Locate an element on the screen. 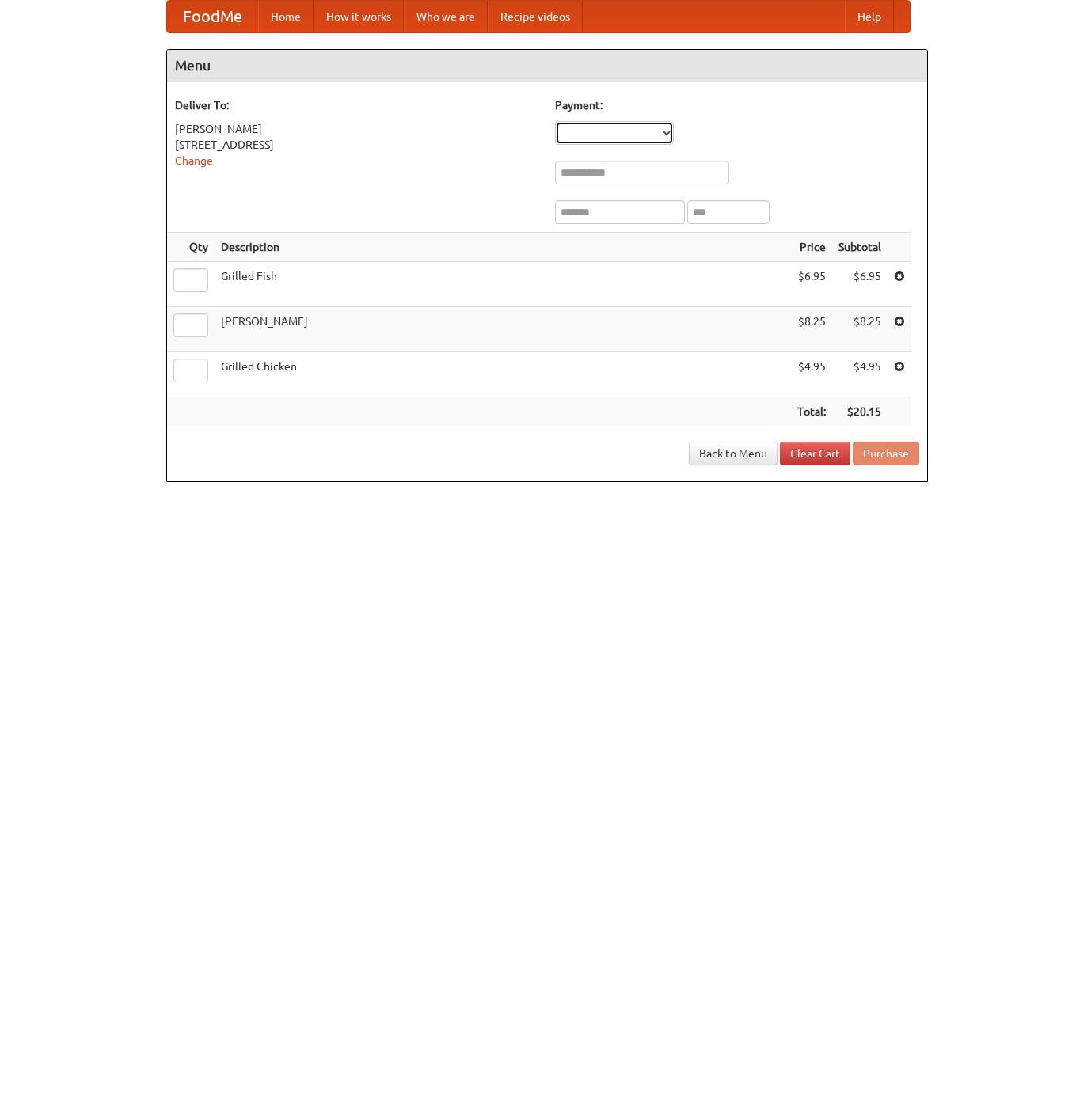 Image resolution: width=1076 pixels, height=1120 pixels. a: Home is located at coordinates (286, 17).